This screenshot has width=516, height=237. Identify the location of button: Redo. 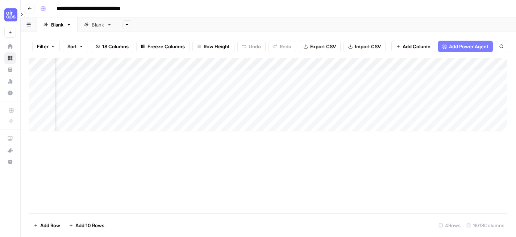
(282, 46).